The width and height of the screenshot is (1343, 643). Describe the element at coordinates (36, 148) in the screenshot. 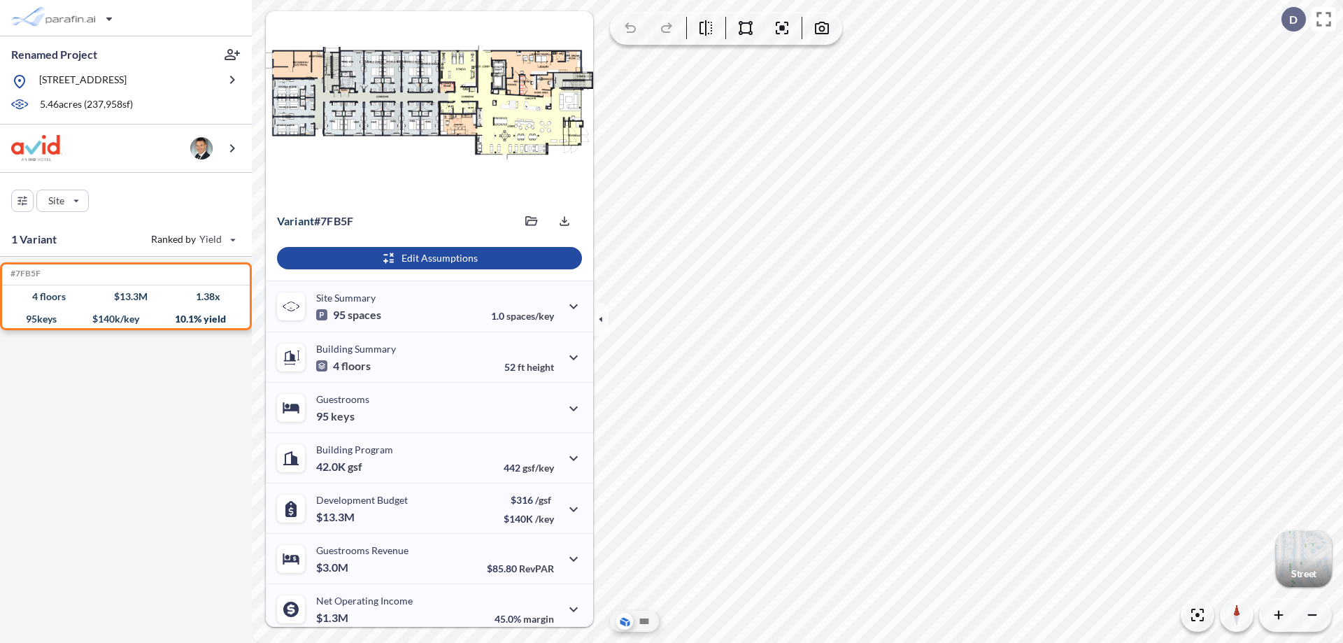

I see `img: BrandImage` at that location.